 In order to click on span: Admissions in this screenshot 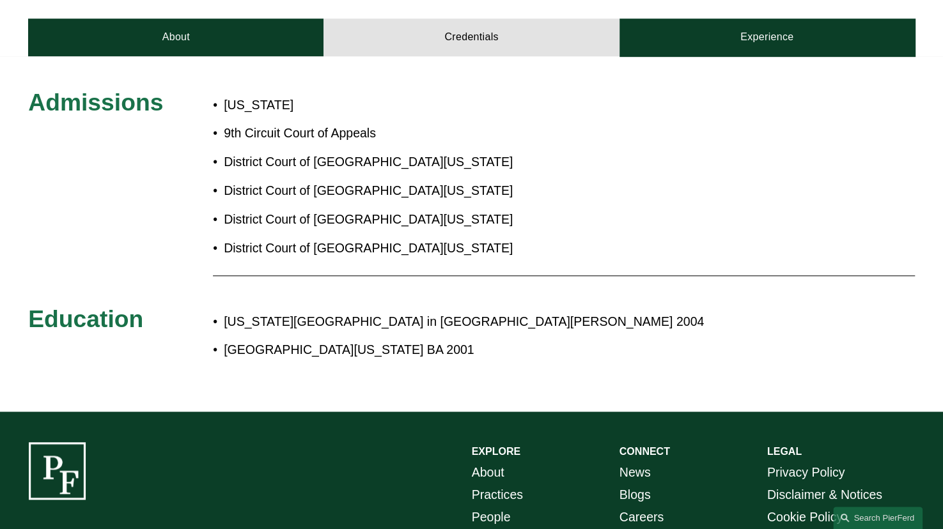, I will do `click(95, 102)`.